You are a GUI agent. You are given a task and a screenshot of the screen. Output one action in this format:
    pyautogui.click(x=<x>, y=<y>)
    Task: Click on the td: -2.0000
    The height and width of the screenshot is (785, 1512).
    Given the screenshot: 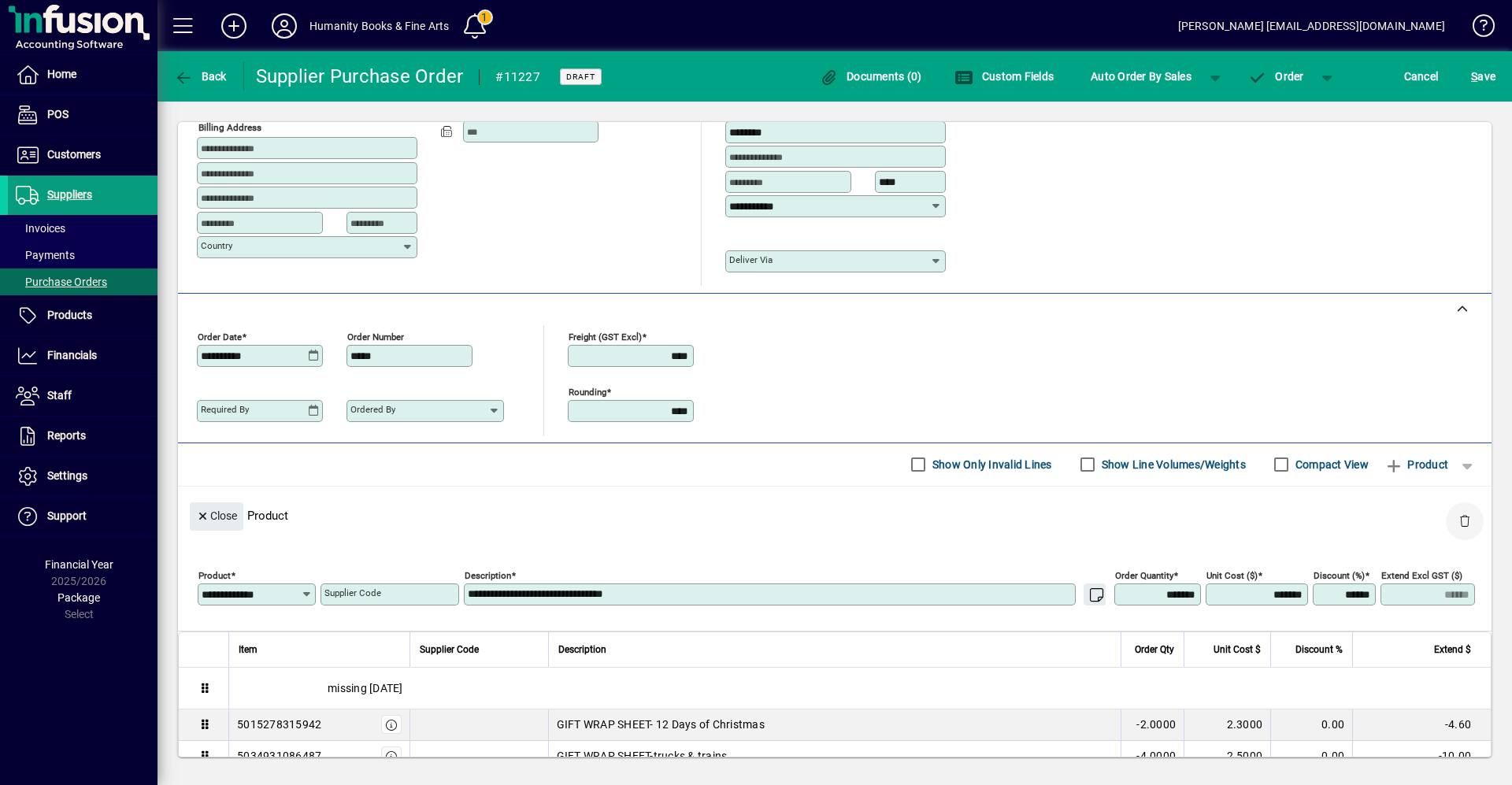 What is the action you would take?
    pyautogui.click(x=1152, y=725)
    